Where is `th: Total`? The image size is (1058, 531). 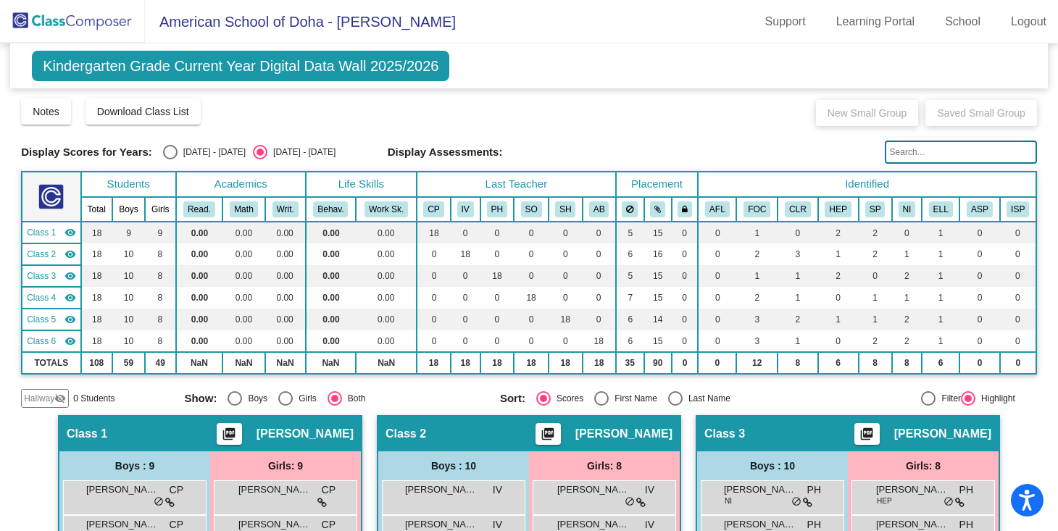
th: Total is located at coordinates (96, 210).